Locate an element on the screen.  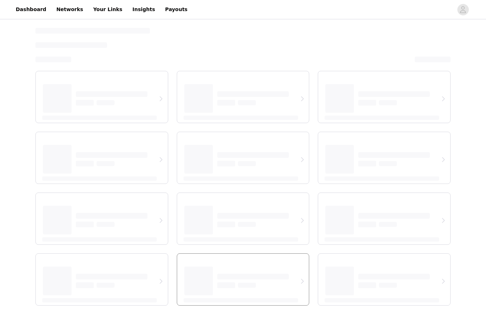
a: Networks is located at coordinates (69, 9).